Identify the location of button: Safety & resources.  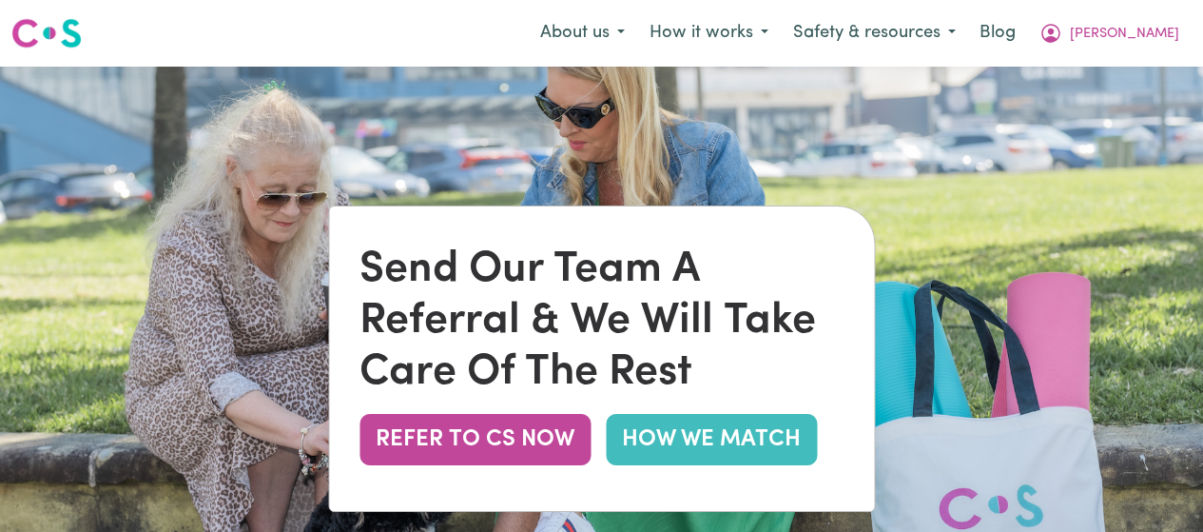
(874, 33).